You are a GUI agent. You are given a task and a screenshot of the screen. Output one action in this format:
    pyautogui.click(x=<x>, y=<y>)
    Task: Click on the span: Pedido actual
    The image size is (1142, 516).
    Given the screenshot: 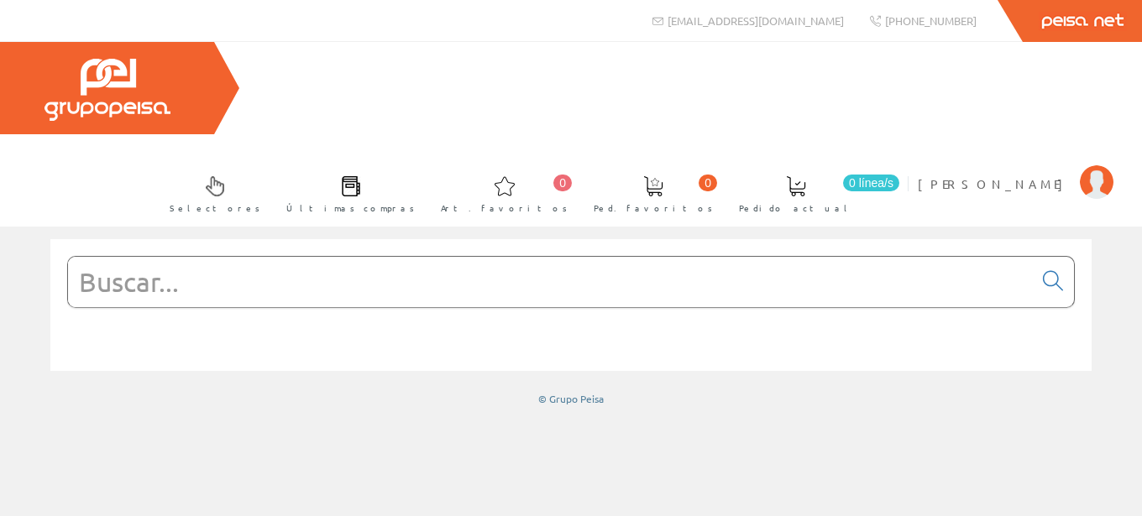 What is the action you would take?
    pyautogui.click(x=796, y=208)
    